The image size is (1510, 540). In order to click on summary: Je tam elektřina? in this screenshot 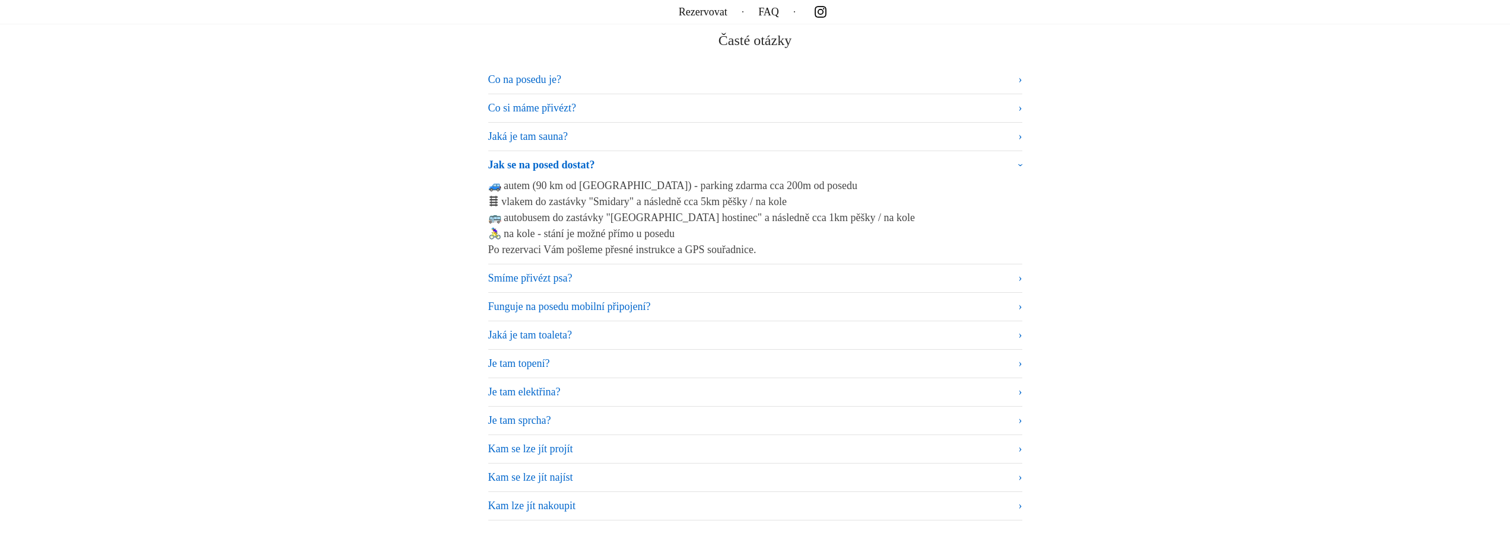, I will do `click(755, 392)`.